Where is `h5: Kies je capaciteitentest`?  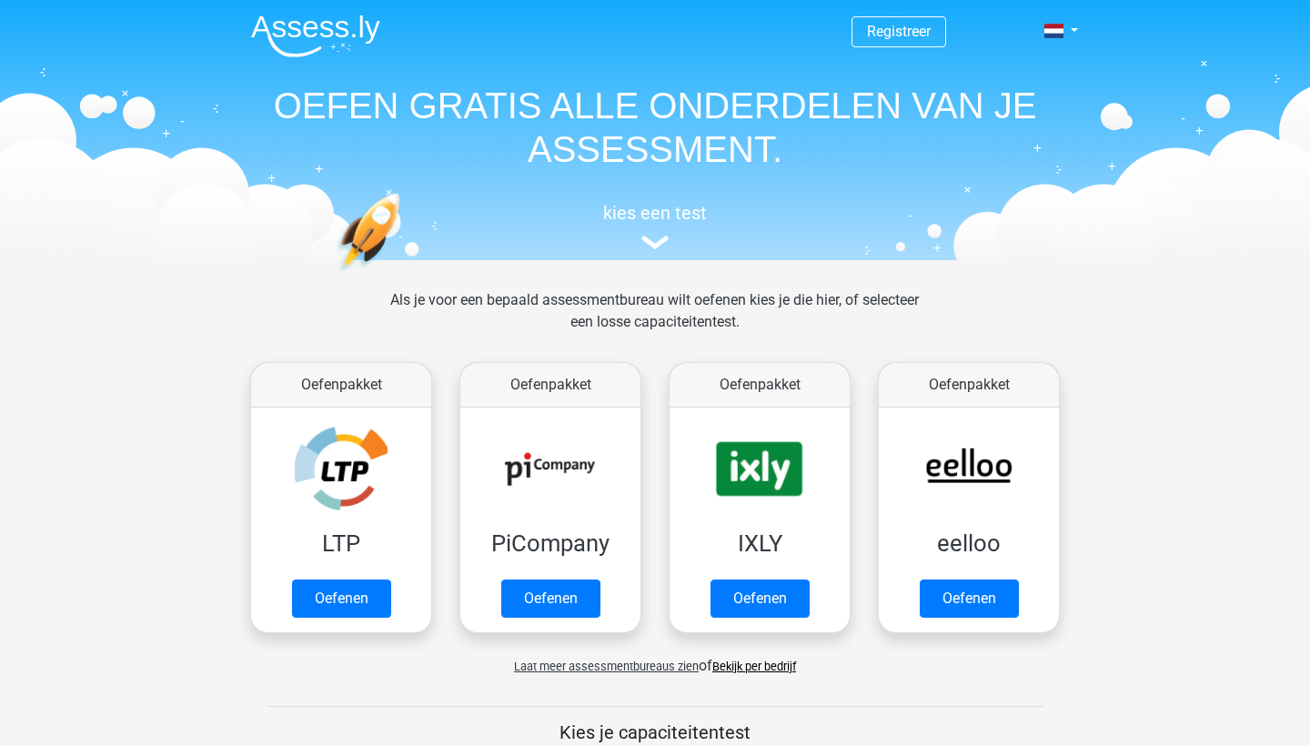
h5: Kies je capaciteitentest is located at coordinates (655, 732).